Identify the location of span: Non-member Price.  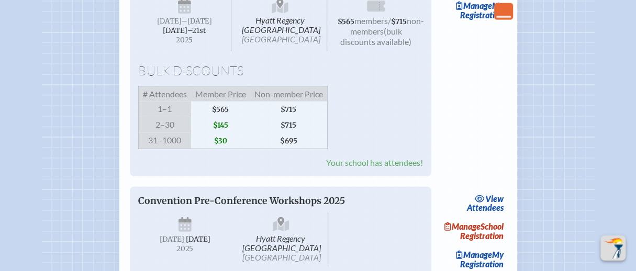
(289, 94).